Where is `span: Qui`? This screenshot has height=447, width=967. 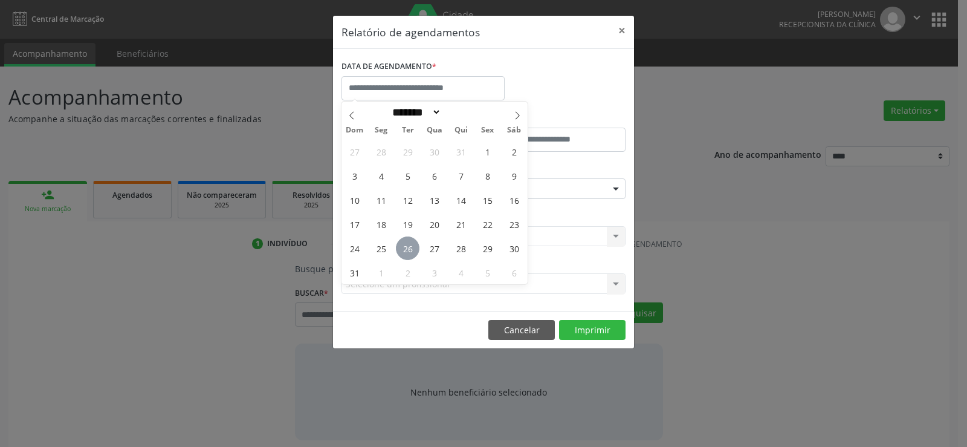 span: Qui is located at coordinates (461, 130).